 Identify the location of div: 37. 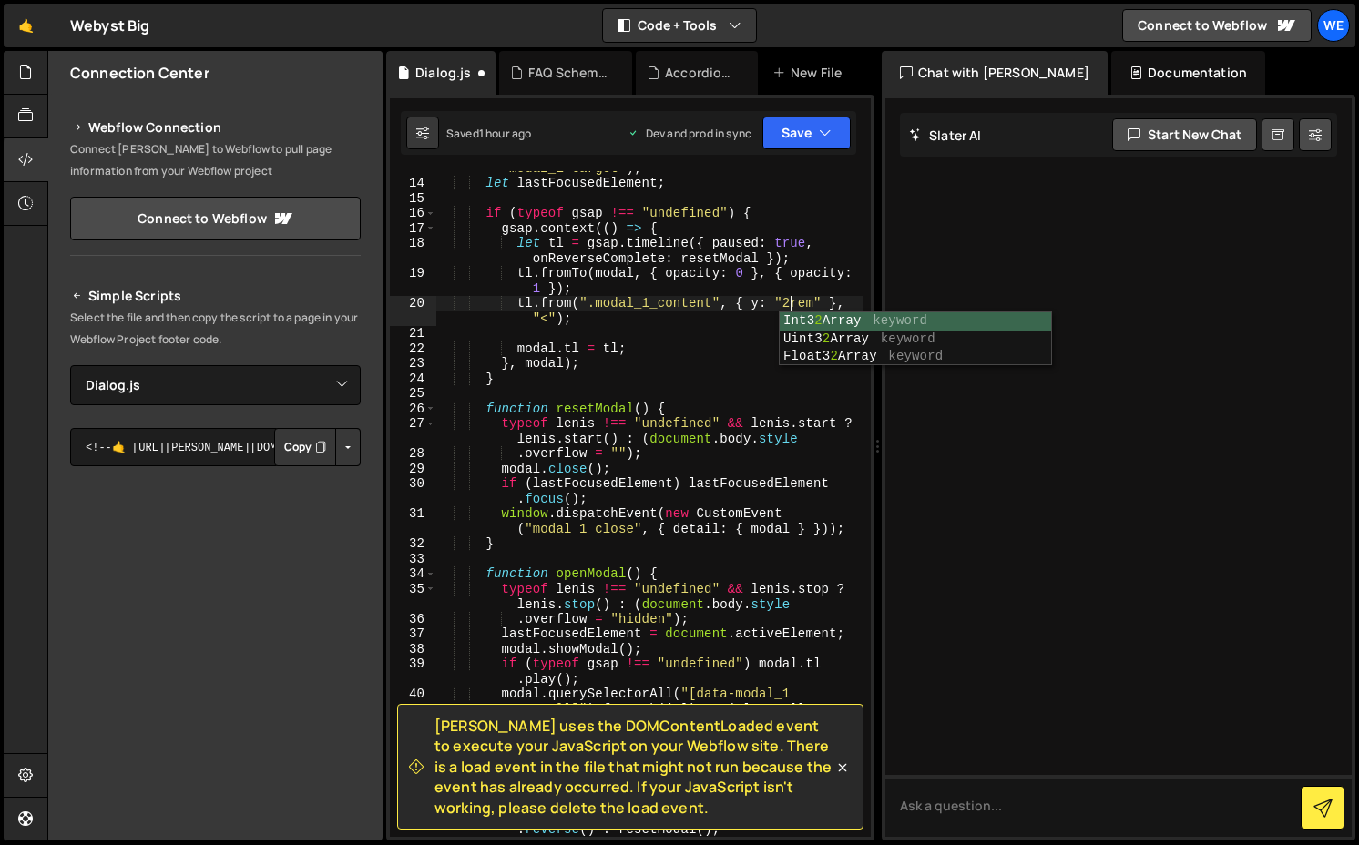
(413, 634).